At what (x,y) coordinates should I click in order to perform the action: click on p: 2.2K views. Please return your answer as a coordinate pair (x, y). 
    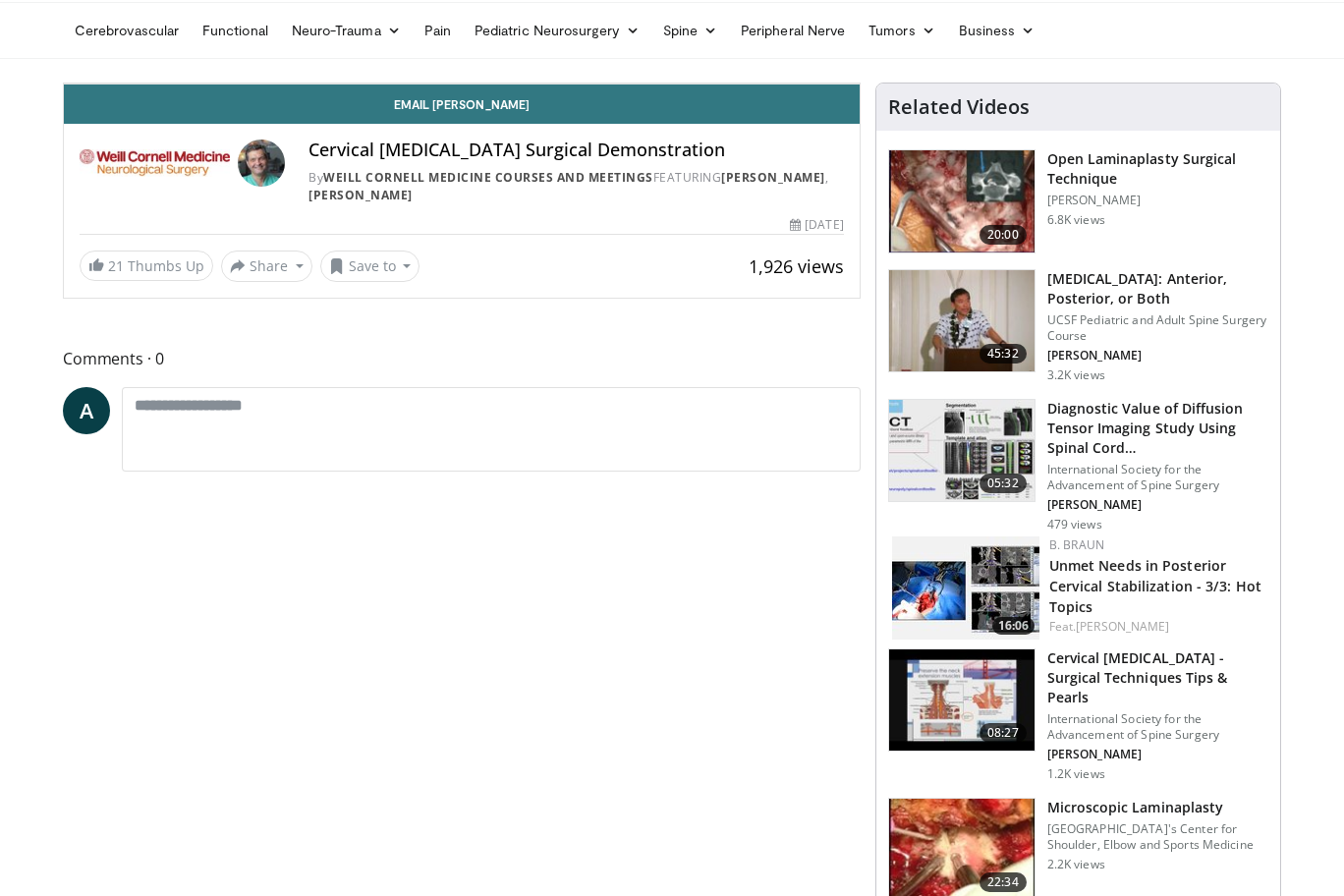
    Looking at the image, I should click on (1076, 864).